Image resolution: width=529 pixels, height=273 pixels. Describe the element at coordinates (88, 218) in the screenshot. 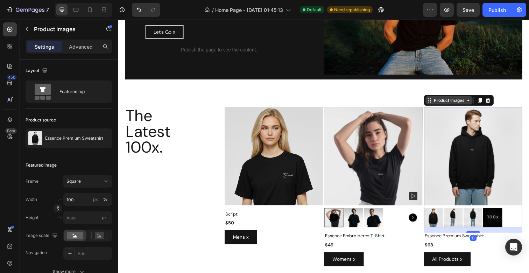

I see `input: px` at that location.